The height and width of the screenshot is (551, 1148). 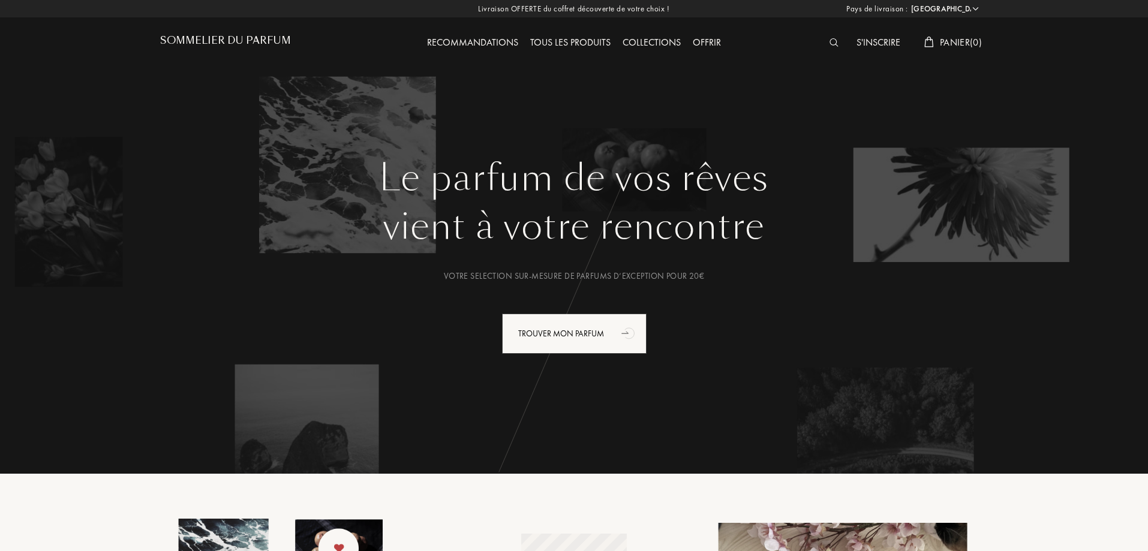 I want to click on div: Trouver mon parfum, so click(x=574, y=334).